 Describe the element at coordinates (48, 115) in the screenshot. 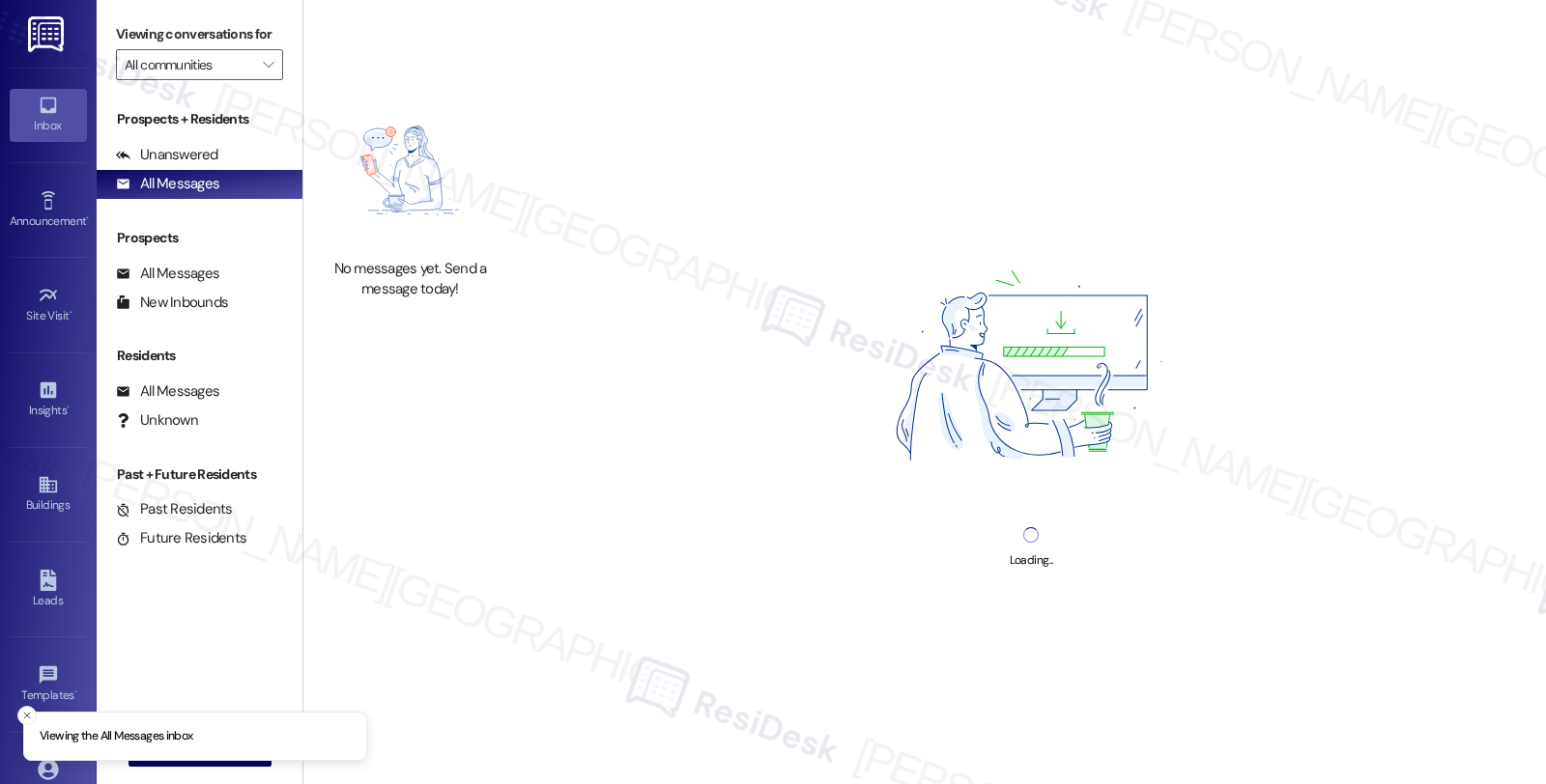

I see `a: Inbox` at that location.